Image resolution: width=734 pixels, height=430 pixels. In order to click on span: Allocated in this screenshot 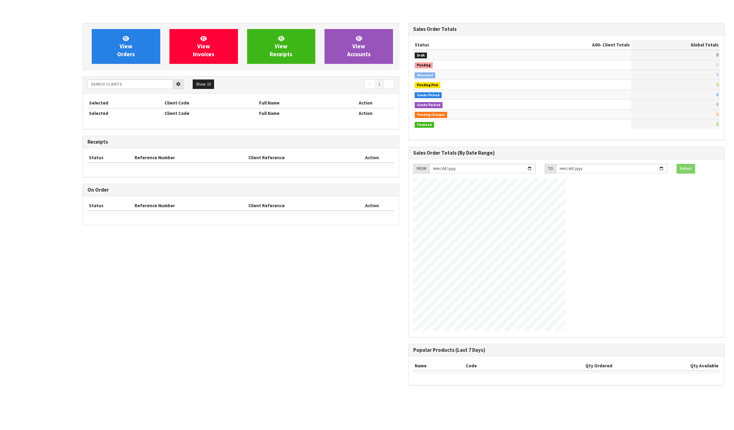, I will do `click(425, 76)`.